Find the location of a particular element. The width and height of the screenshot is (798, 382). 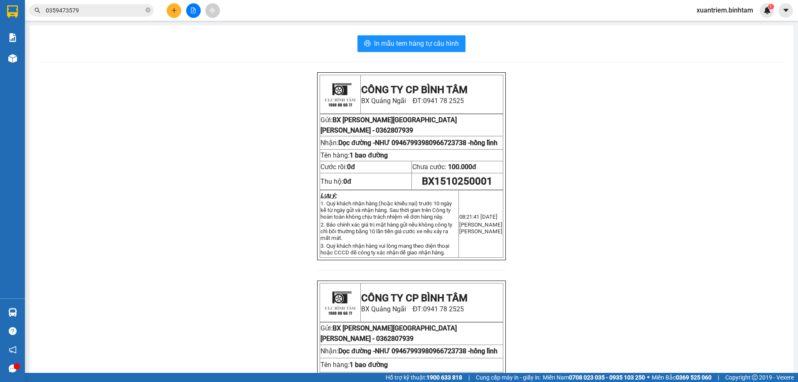

strong: 0đ is located at coordinates (347, 181).